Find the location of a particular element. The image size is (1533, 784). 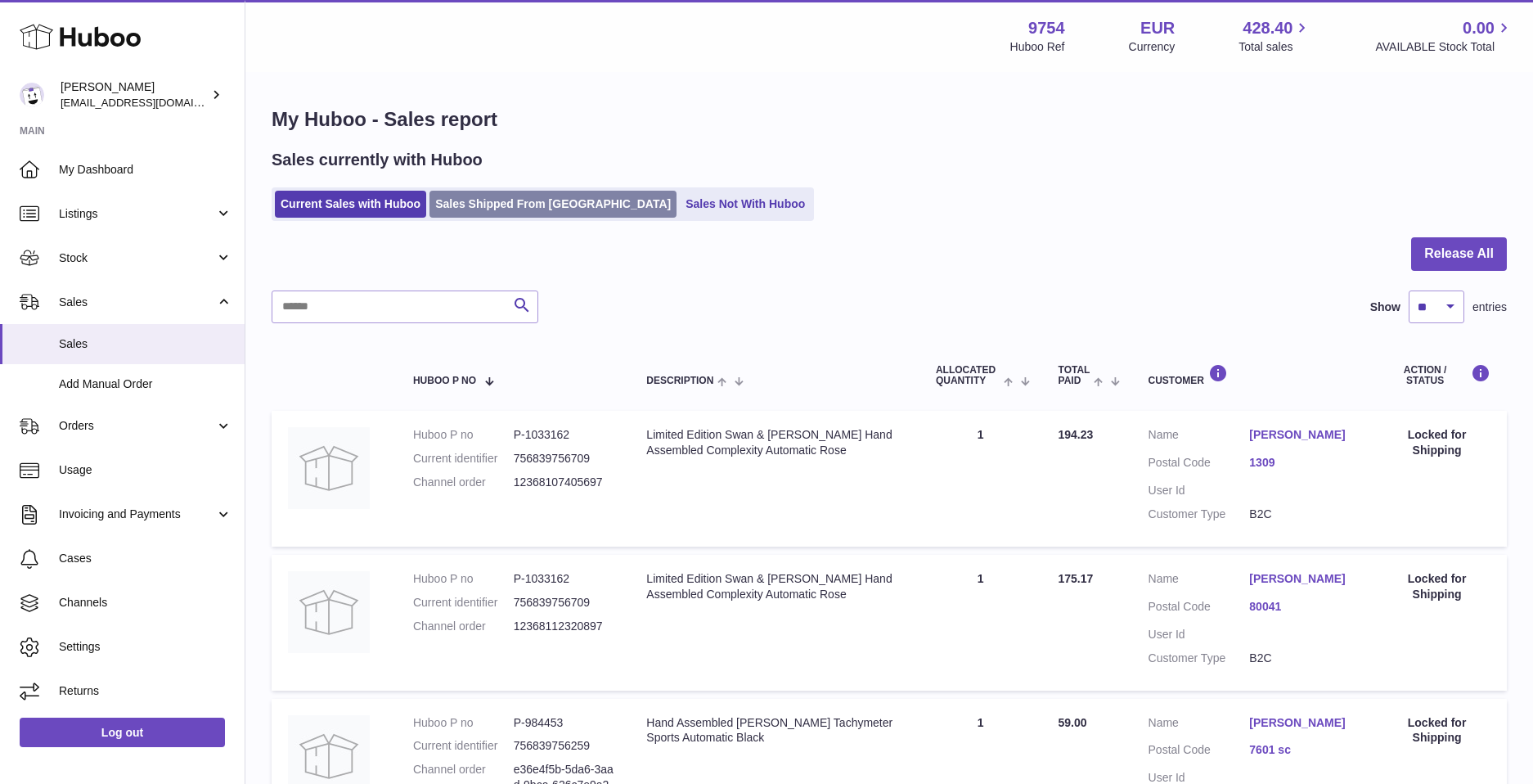

span: Description is located at coordinates (680, 381).